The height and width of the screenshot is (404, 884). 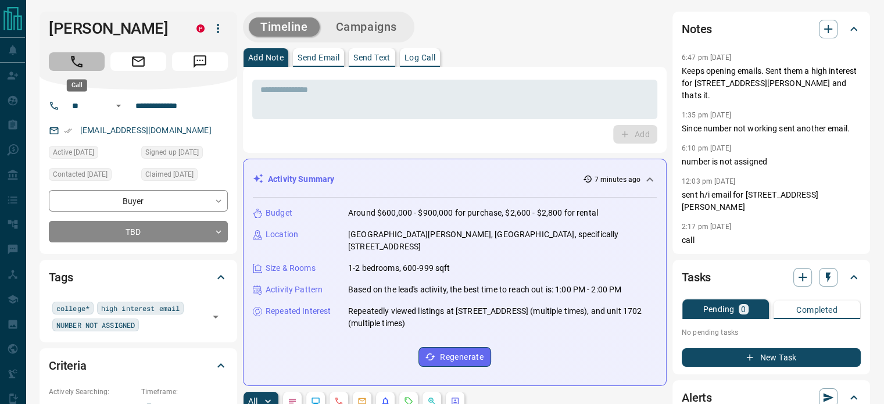 What do you see at coordinates (718, 309) in the screenshot?
I see `p: Pending` at bounding box center [718, 309].